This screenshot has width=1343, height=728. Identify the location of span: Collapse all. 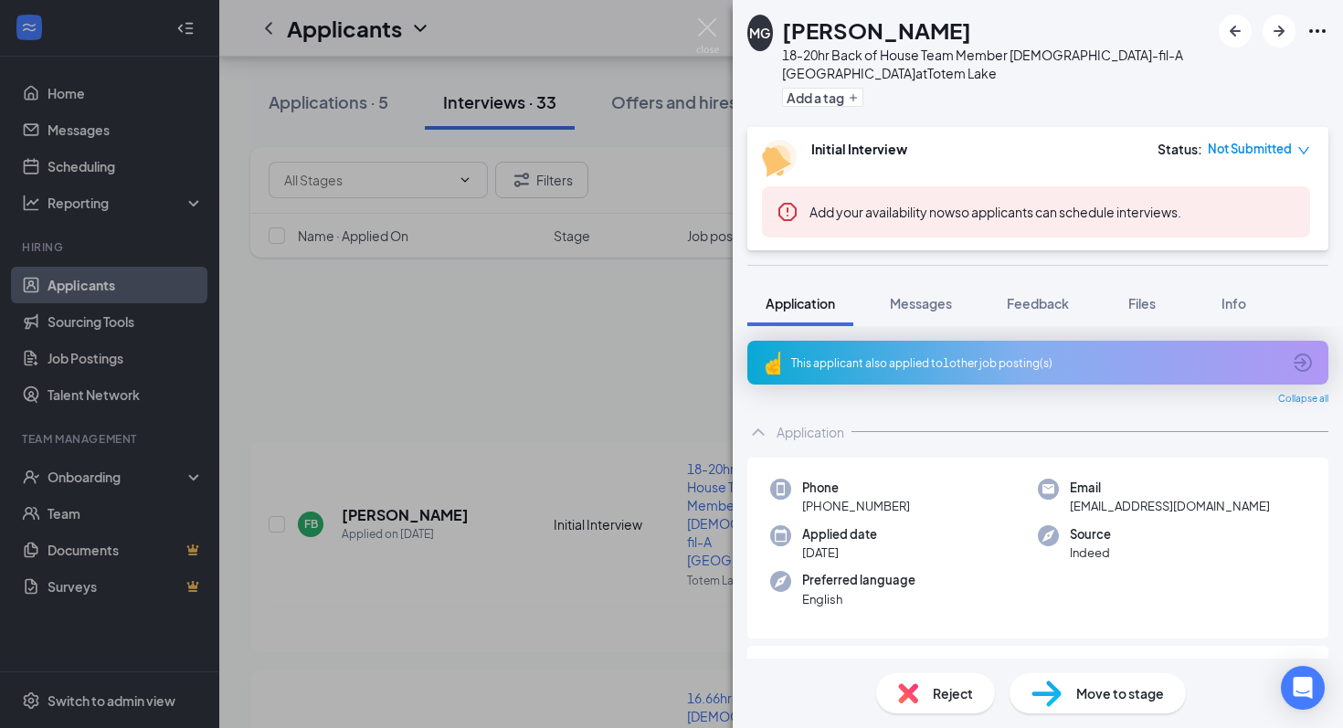
(1303, 399).